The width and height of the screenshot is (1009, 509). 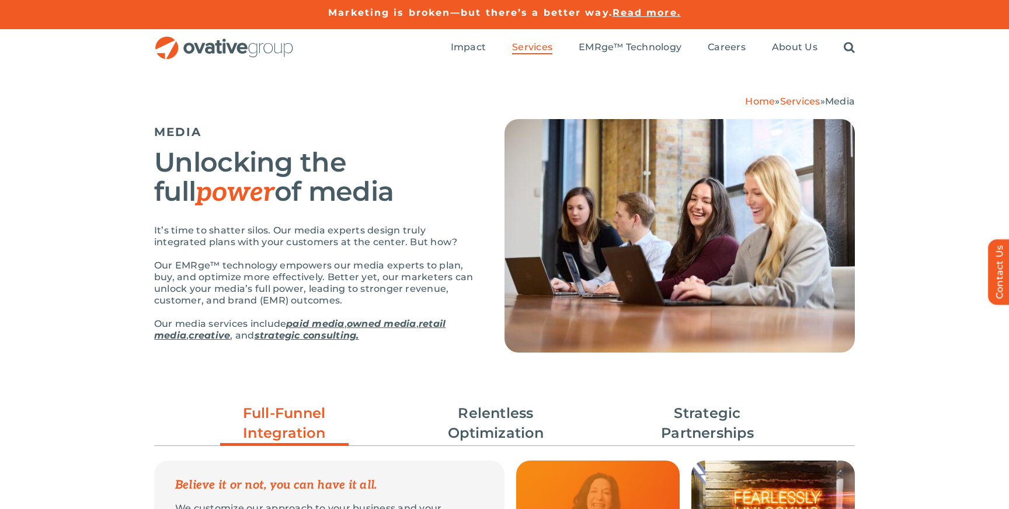 What do you see at coordinates (505, 423) in the screenshot?
I see `ul: Post Filters` at bounding box center [505, 423].